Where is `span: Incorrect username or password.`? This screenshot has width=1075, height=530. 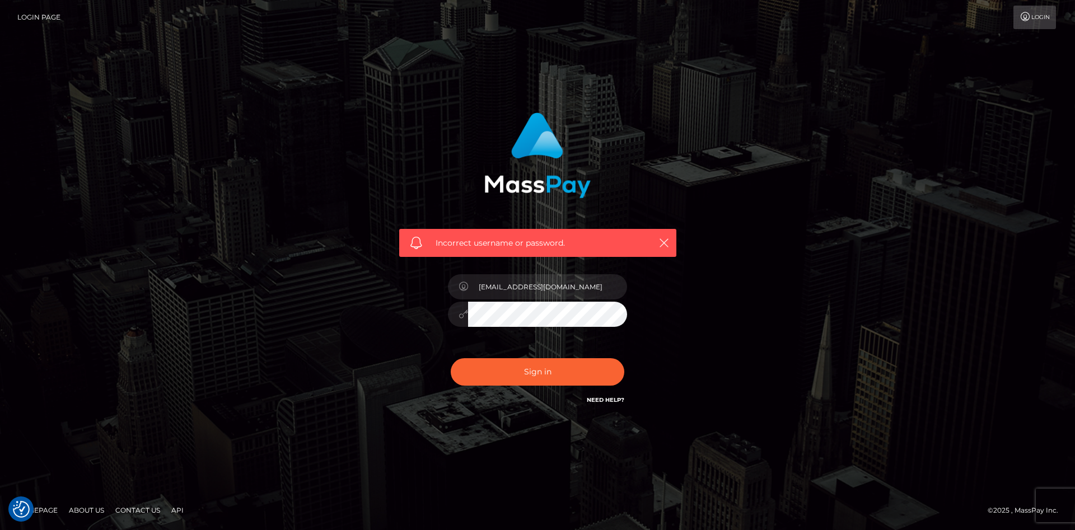
span: Incorrect username or password. is located at coordinates (538, 243).